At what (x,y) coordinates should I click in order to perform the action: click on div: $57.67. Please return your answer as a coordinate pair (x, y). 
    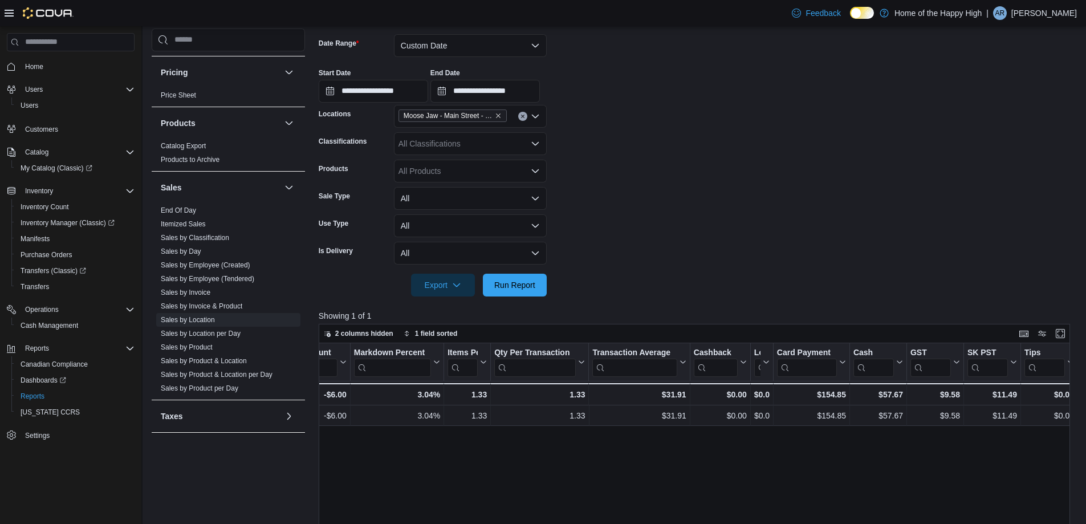
    Looking at the image, I should click on (878, 416).